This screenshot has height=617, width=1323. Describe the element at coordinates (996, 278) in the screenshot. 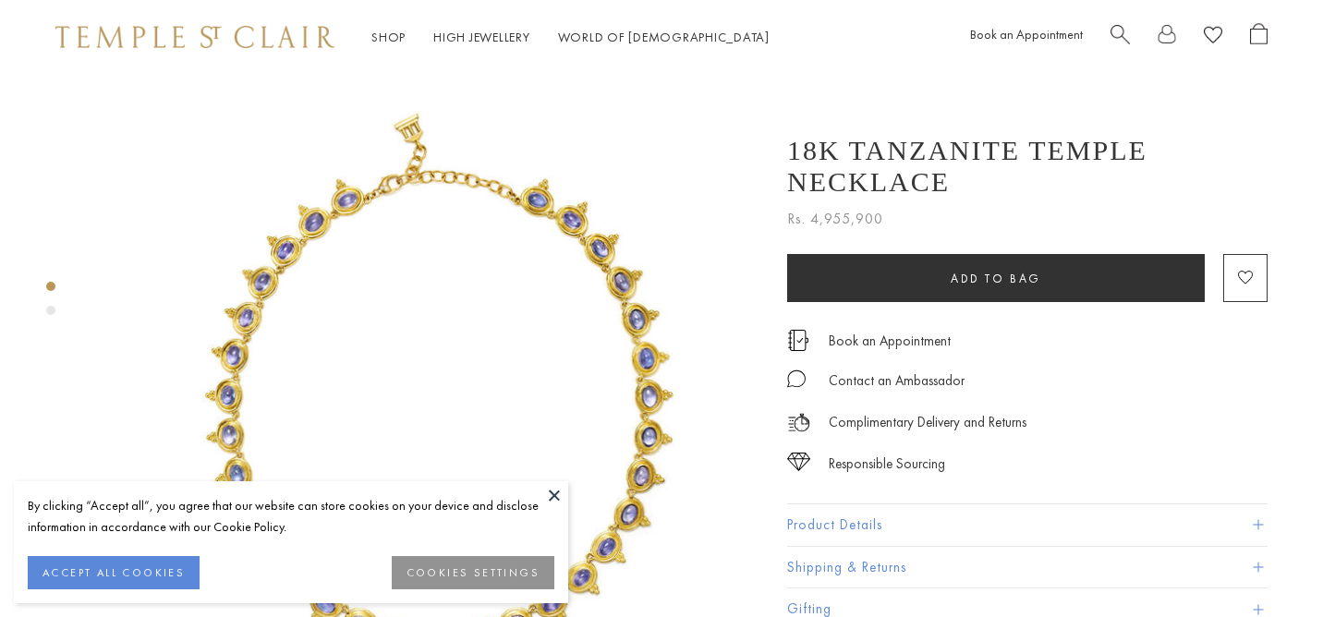

I see `button: Add to bag` at that location.